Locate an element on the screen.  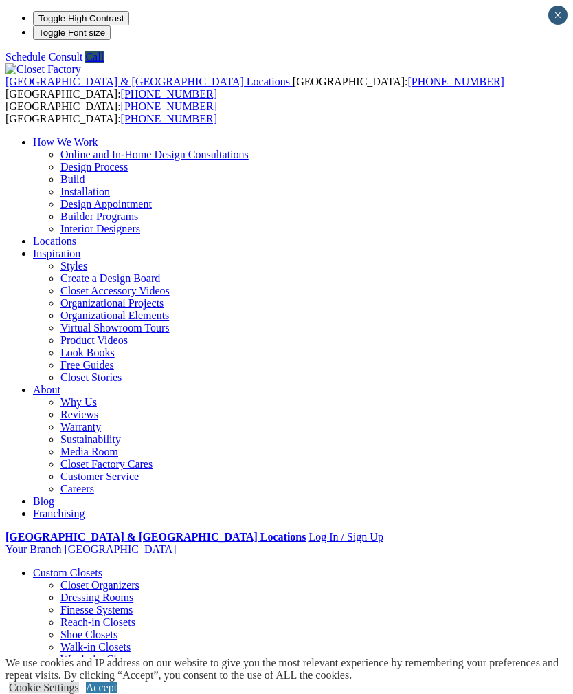
a: Closet Stories is located at coordinates (91, 377).